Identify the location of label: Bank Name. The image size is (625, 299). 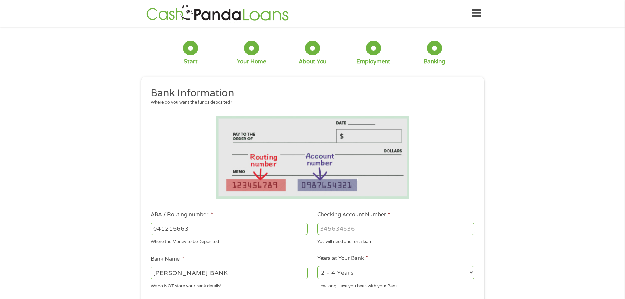
(167, 259).